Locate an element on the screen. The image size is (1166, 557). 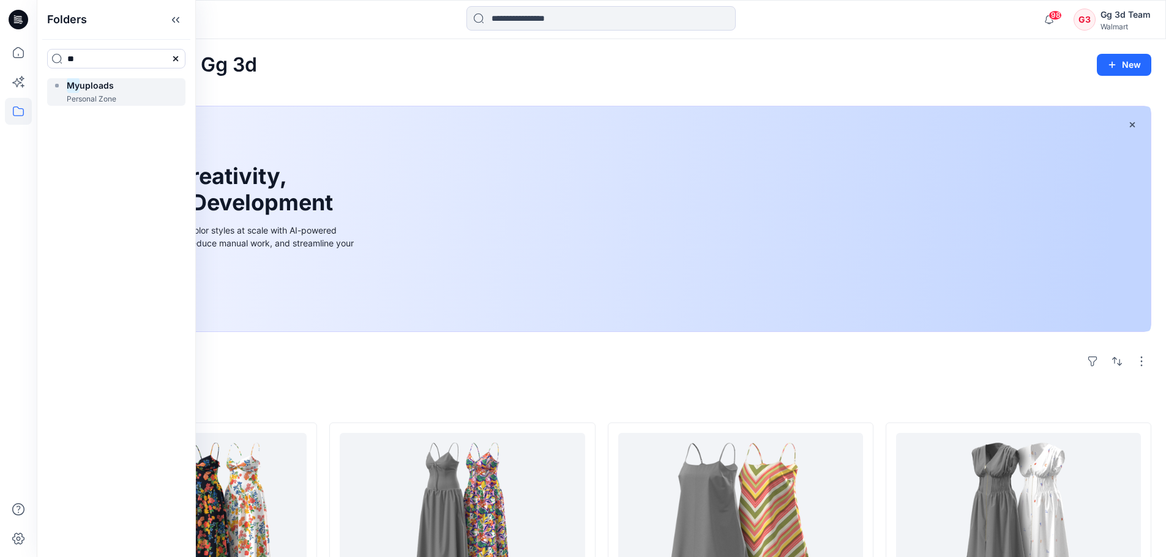
mark: My is located at coordinates (73, 85).